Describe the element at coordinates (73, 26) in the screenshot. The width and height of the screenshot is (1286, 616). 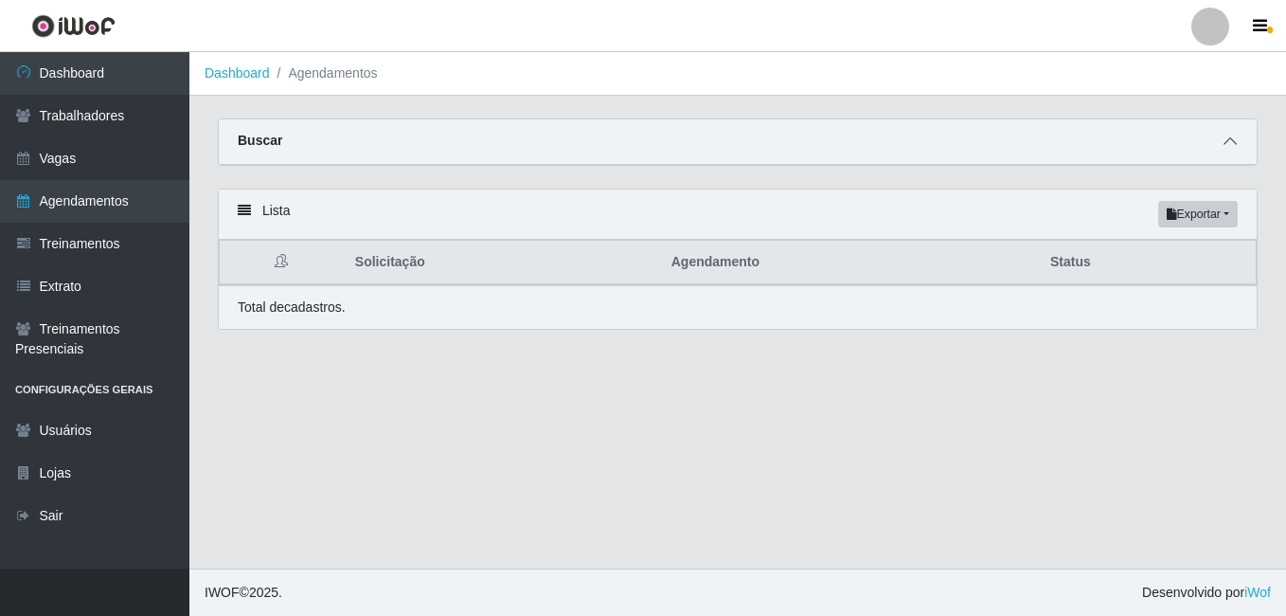
I see `img: CoreUI Logo` at that location.